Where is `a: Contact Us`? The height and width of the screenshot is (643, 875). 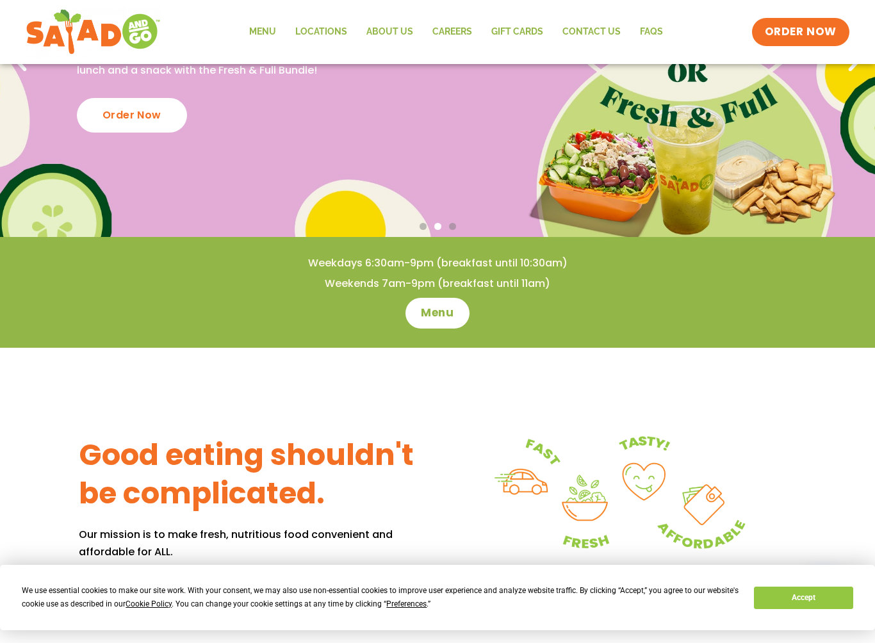 a: Contact Us is located at coordinates (591, 32).